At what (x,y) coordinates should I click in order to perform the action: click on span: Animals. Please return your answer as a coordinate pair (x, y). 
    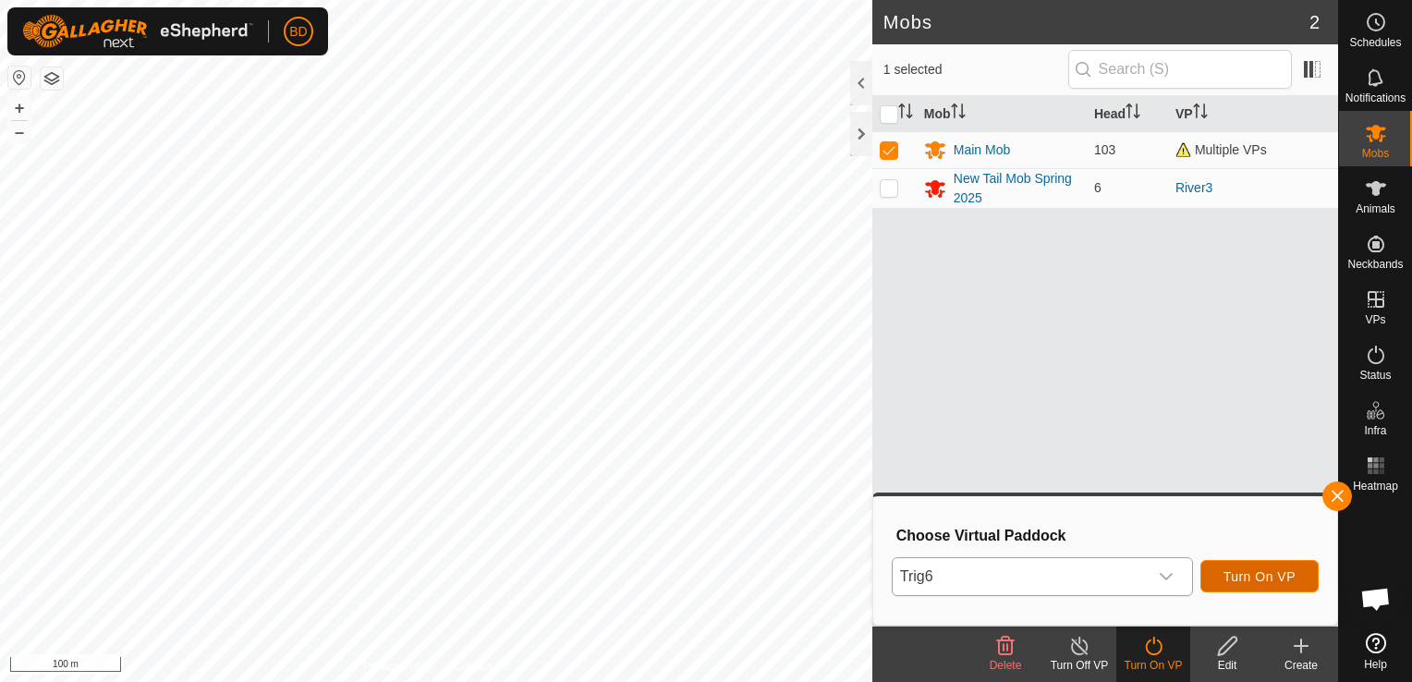
    Looking at the image, I should click on (1375, 209).